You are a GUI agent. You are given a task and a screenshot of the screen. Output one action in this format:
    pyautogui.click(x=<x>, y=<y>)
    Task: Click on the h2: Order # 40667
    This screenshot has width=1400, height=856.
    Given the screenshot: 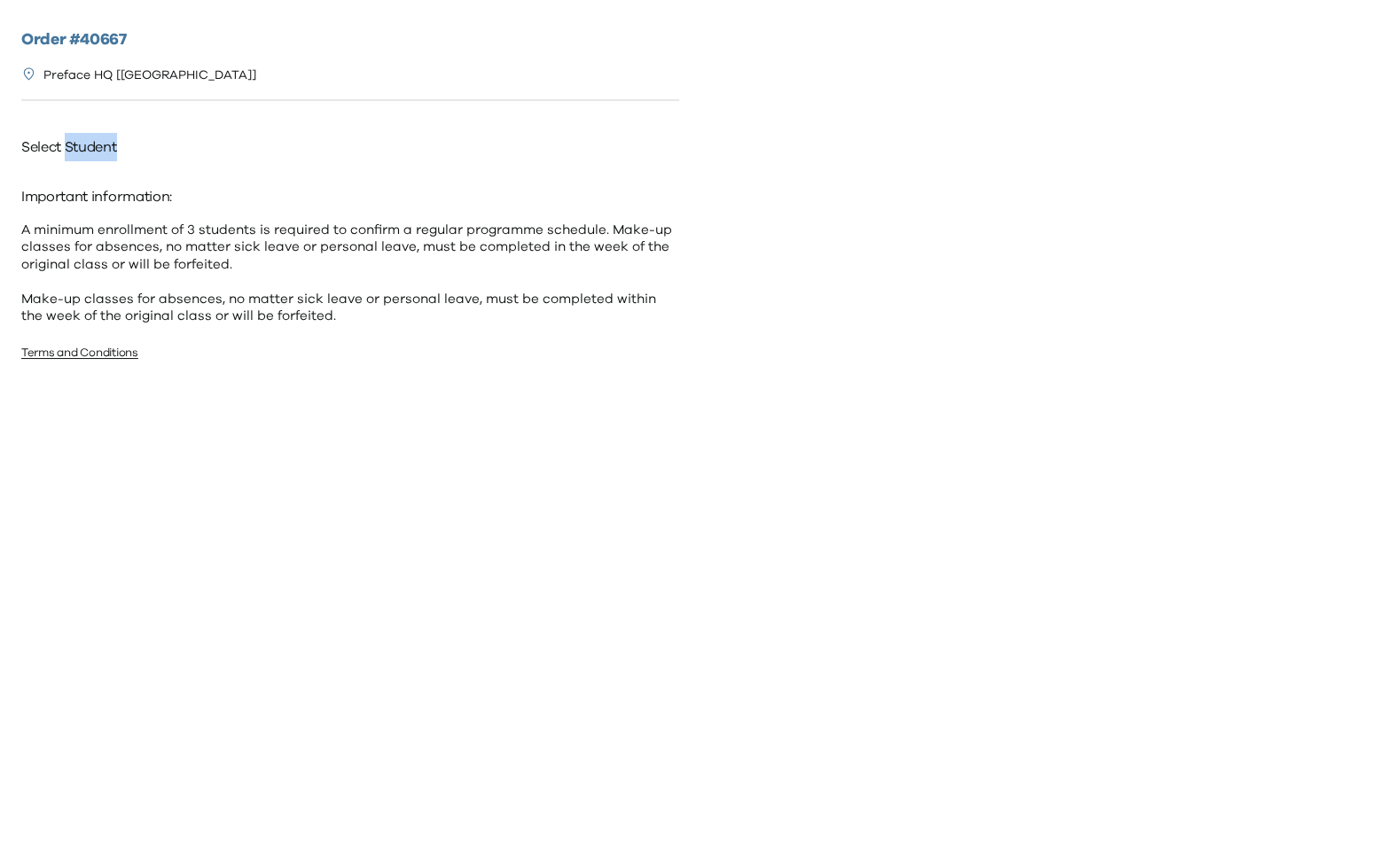 What is the action you would take?
    pyautogui.click(x=350, y=40)
    